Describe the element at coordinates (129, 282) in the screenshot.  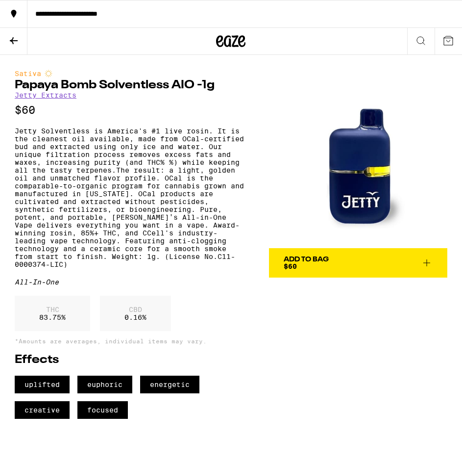
I see `div: All-In-One` at that location.